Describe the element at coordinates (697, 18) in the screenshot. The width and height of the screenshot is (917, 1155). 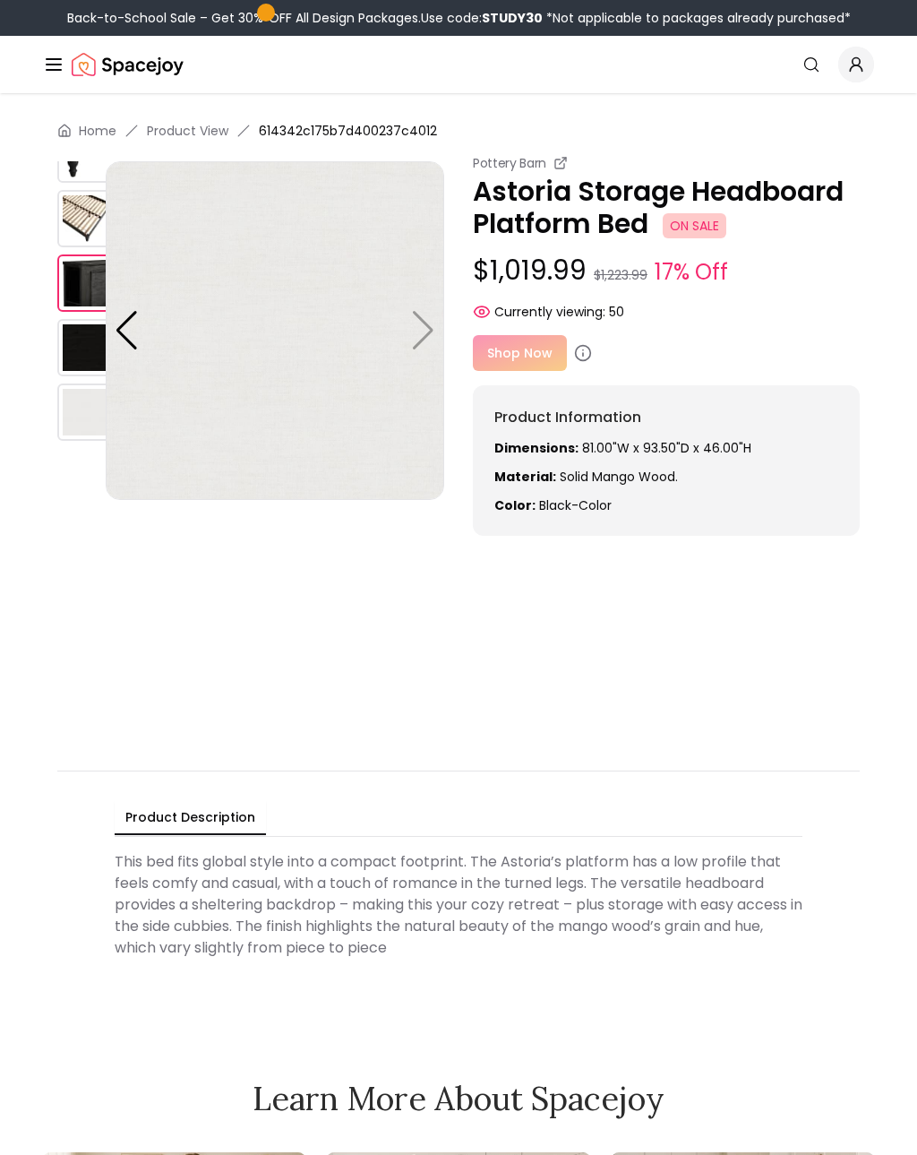
I see `span: *Not applicable to packages already purchased*` at that location.